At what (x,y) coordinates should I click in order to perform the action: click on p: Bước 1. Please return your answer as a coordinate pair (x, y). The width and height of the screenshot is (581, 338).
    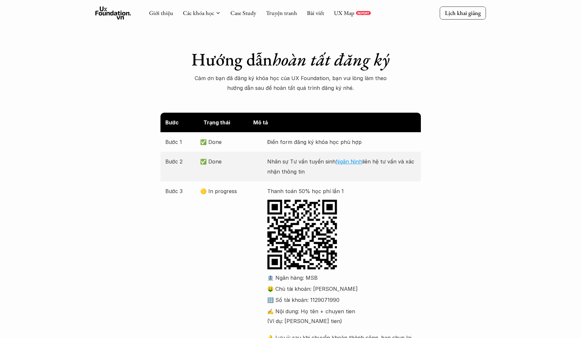
    Looking at the image, I should click on (181, 142).